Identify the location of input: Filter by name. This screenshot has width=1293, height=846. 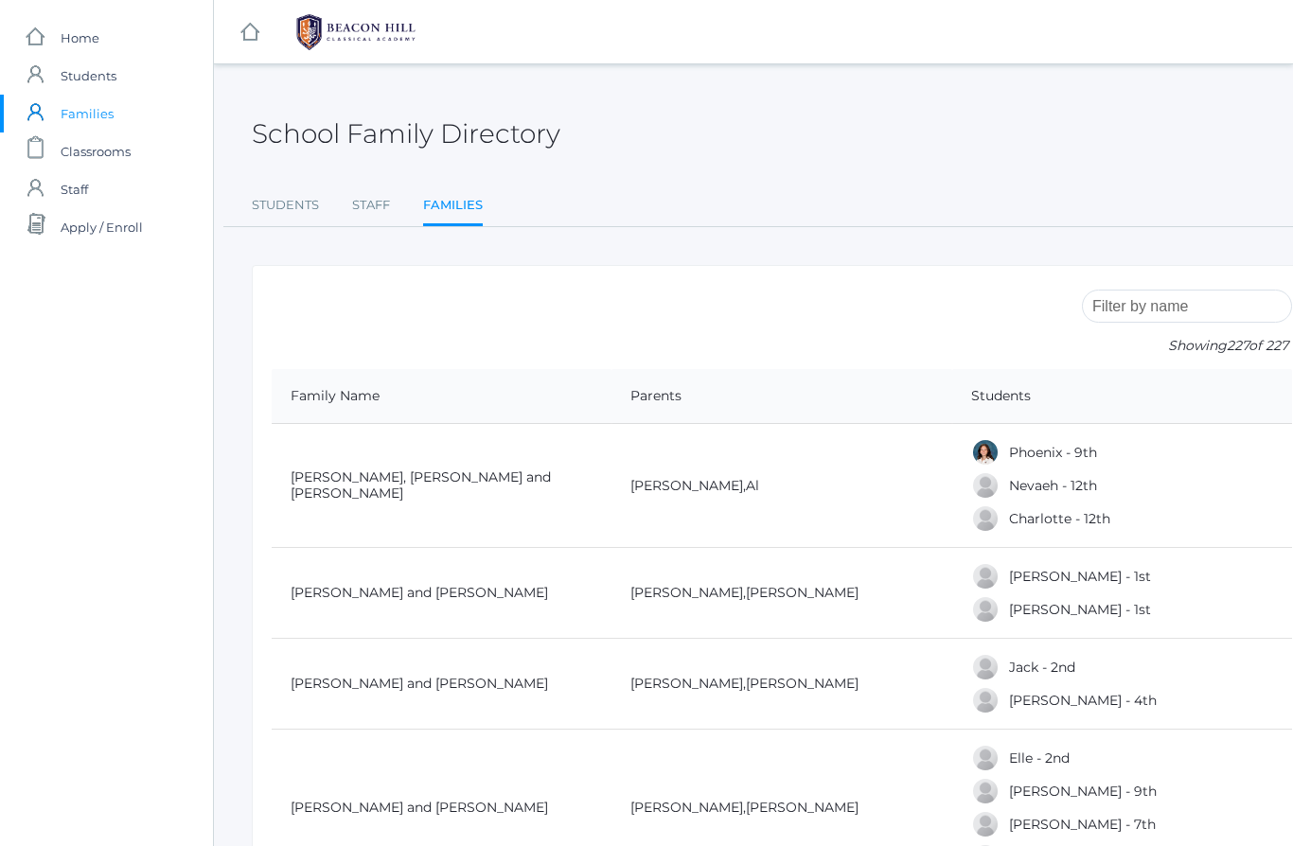
(1187, 306).